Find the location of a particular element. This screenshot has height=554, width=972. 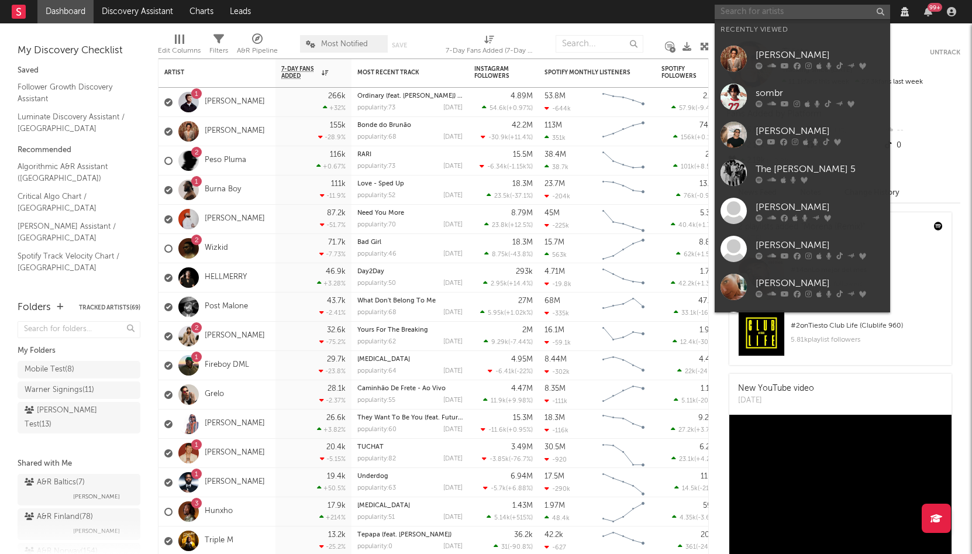

div: 74.1M is located at coordinates (710, 125).